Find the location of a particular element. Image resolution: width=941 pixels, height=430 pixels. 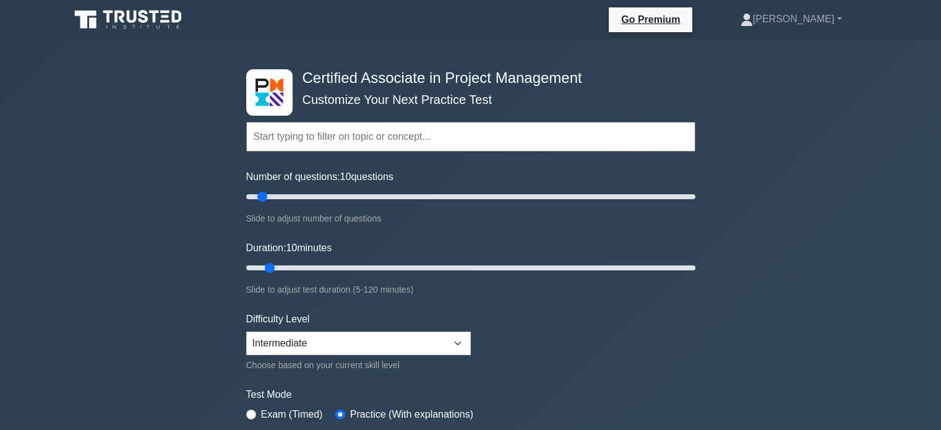

a: Go Premium is located at coordinates (650, 19).